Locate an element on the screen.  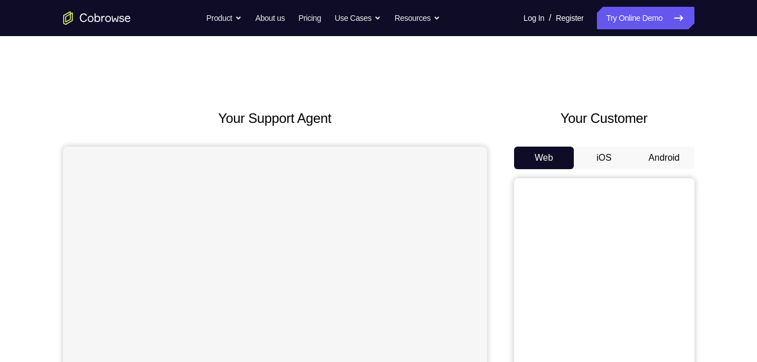
a: Register is located at coordinates (569, 18).